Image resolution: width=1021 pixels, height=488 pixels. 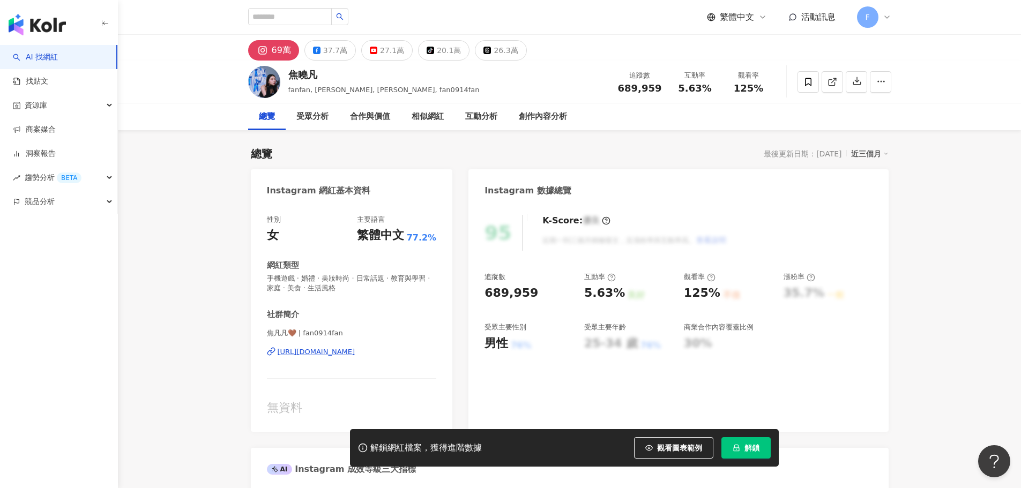 What do you see at coordinates (752, 448) in the screenshot?
I see `span: 解鎖` at bounding box center [752, 448].